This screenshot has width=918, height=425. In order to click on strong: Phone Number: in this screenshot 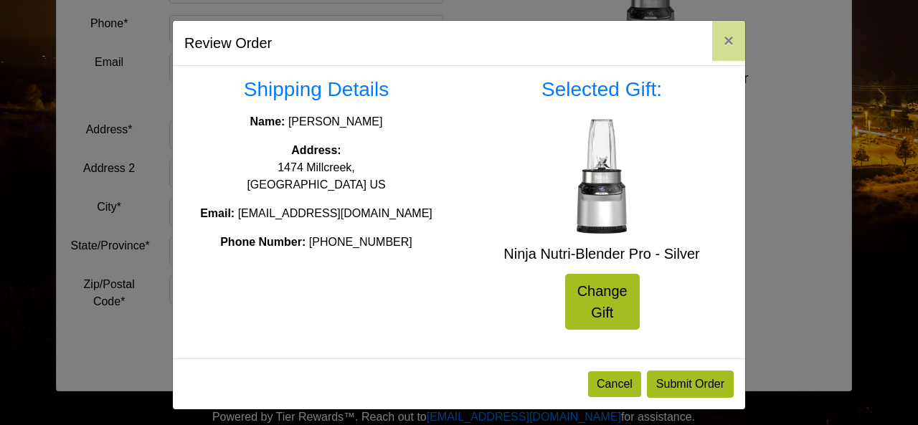, I will do `click(262, 242)`.